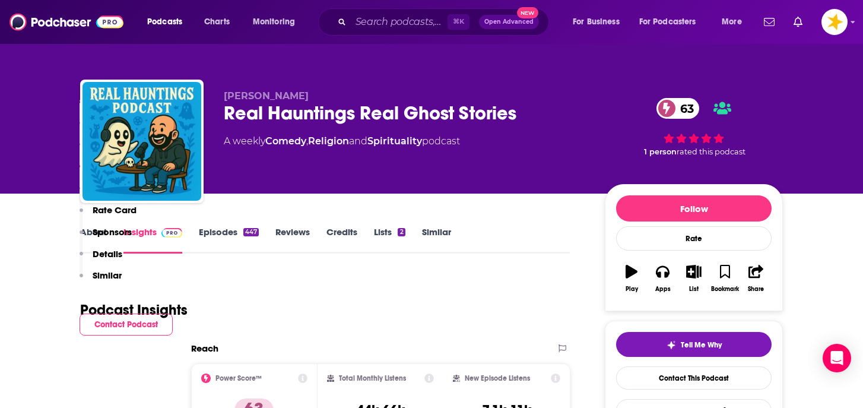  I want to click on button: Follow, so click(694, 208).